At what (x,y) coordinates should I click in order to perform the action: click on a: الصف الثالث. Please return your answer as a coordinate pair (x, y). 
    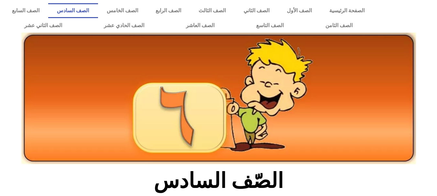
    Looking at the image, I should click on (212, 11).